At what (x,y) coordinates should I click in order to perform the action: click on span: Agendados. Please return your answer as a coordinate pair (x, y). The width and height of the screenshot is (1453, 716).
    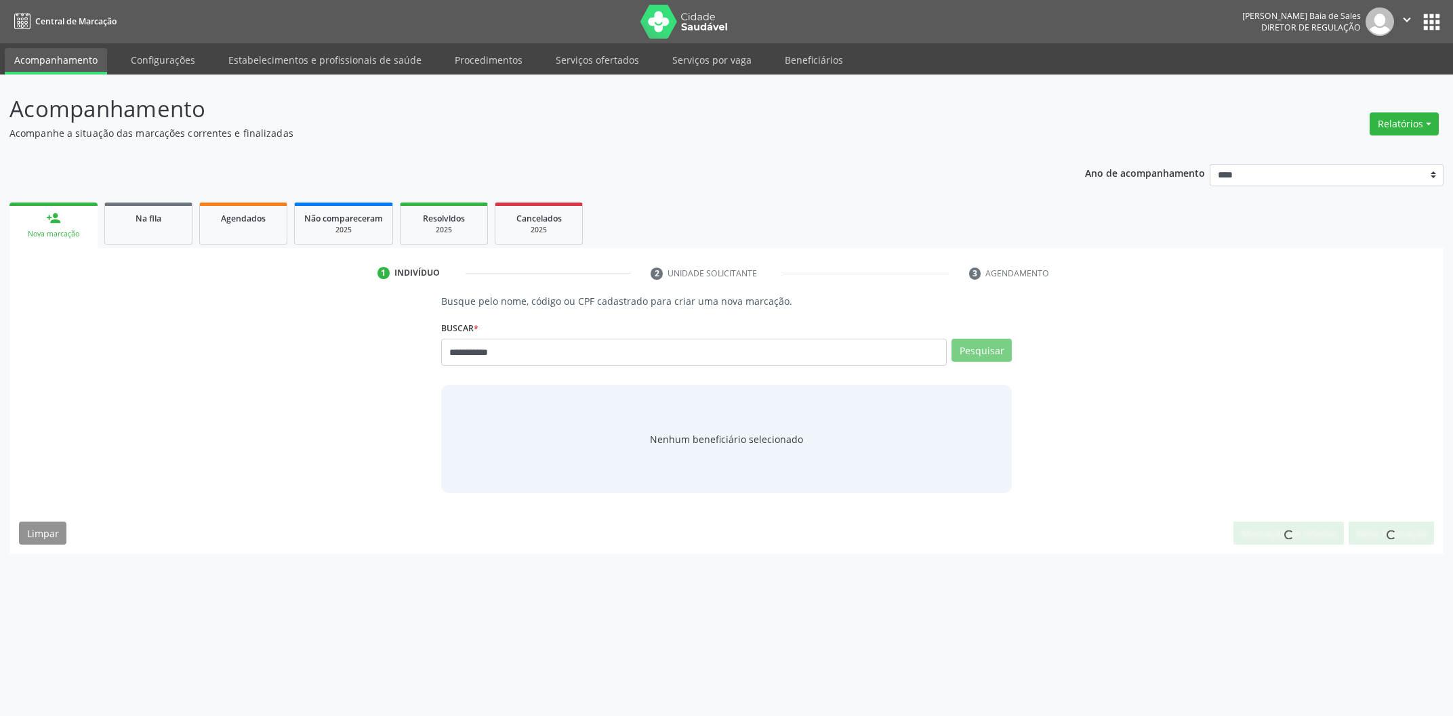
    Looking at the image, I should click on (243, 218).